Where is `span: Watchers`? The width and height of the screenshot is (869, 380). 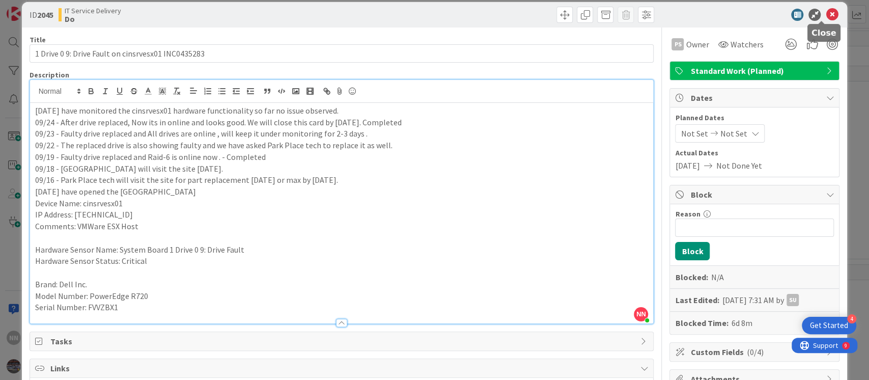
span: Watchers is located at coordinates (746, 44).